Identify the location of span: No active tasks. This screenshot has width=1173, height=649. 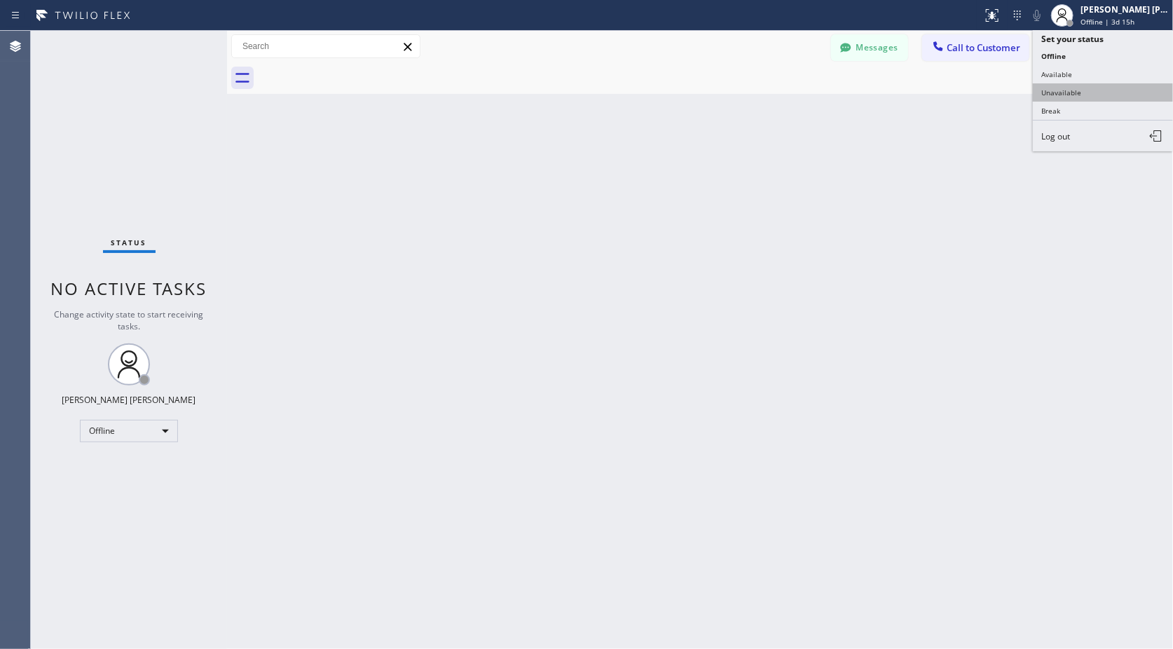
(129, 288).